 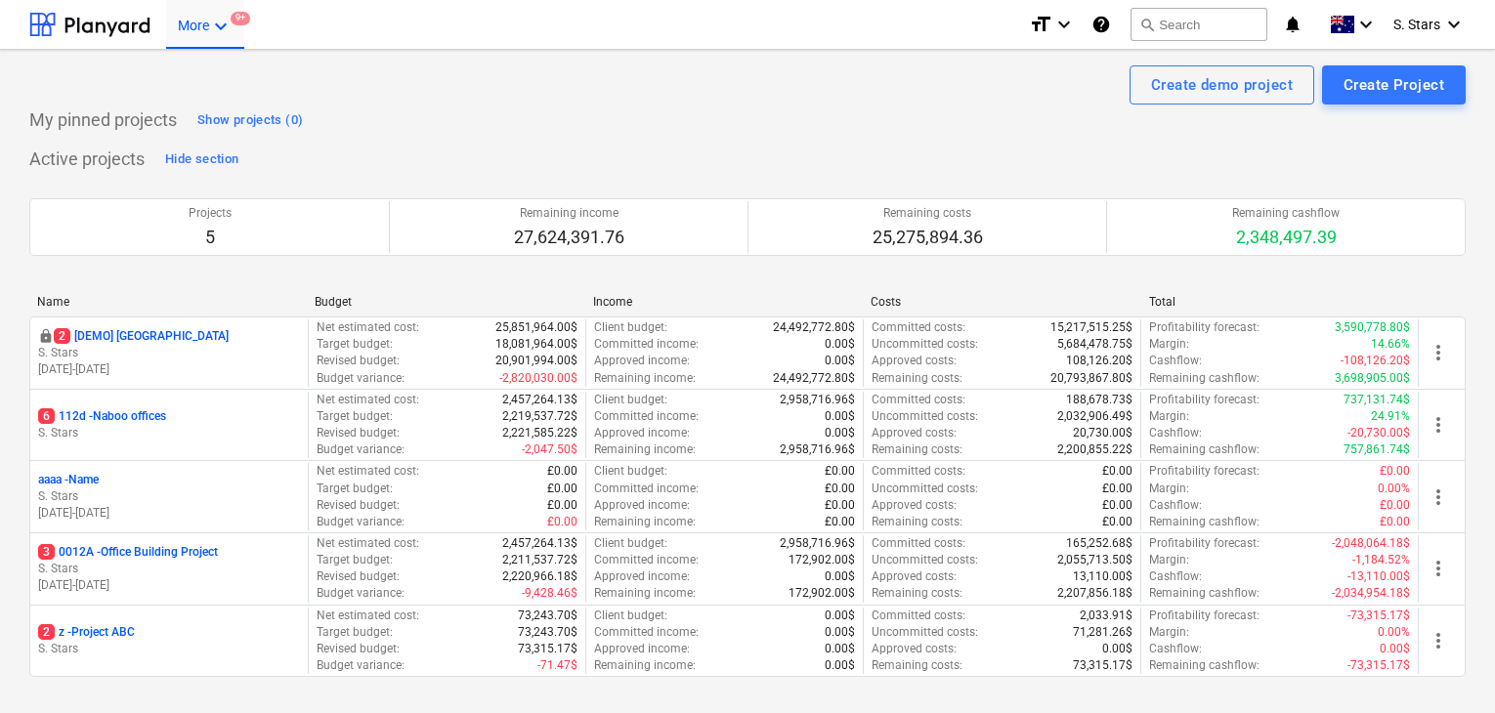 What do you see at coordinates (1380, 560) in the screenshot?
I see `p: -1,184.52%` at bounding box center [1380, 560].